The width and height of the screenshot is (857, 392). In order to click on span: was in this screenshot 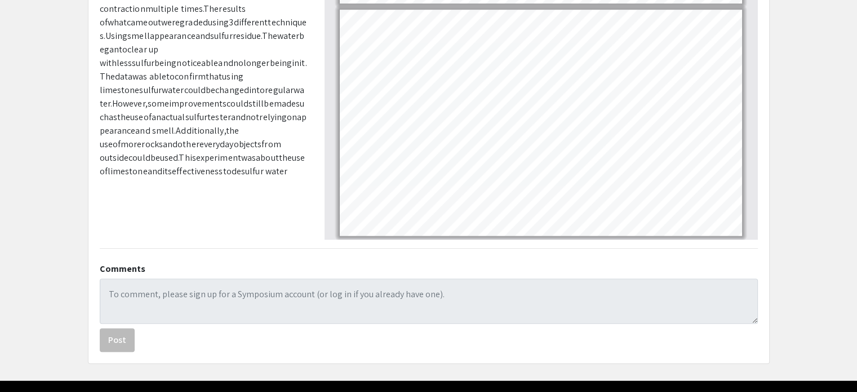, I will do `click(249, 157)`.